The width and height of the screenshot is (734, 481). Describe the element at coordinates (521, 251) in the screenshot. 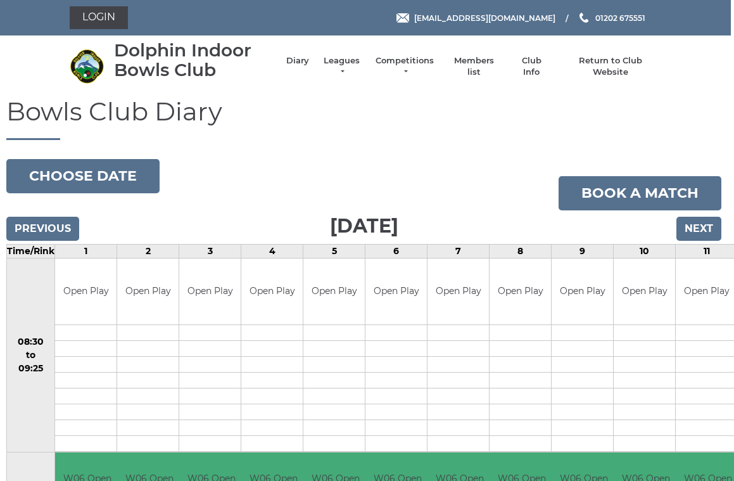

I see `td: 8` at that location.